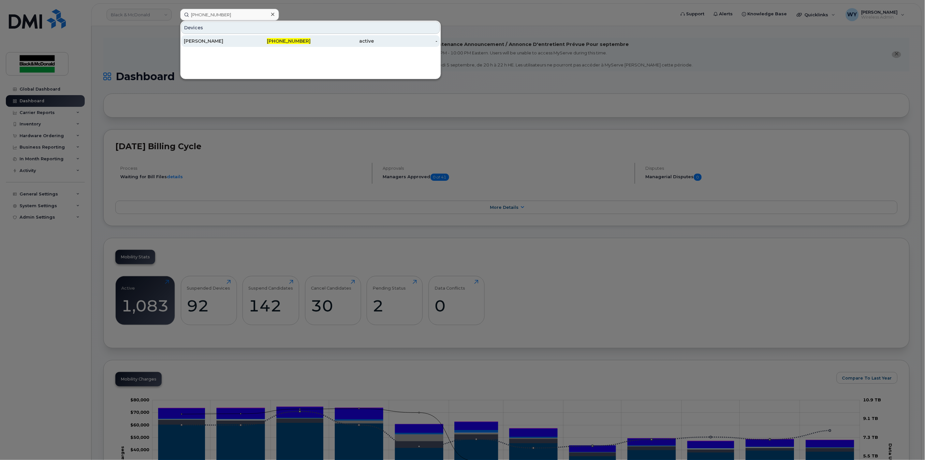 The height and width of the screenshot is (460, 925). What do you see at coordinates (342, 41) in the screenshot?
I see `div: active` at bounding box center [342, 41].